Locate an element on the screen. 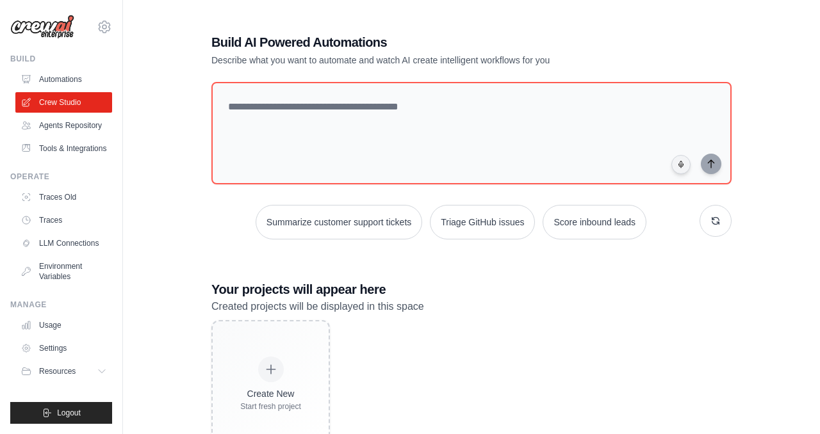 This screenshot has width=820, height=434. a: Automations is located at coordinates (63, 79).